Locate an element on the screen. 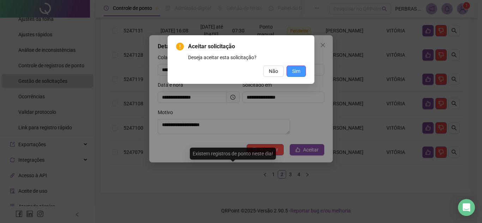  button: Sim is located at coordinates (296, 71).